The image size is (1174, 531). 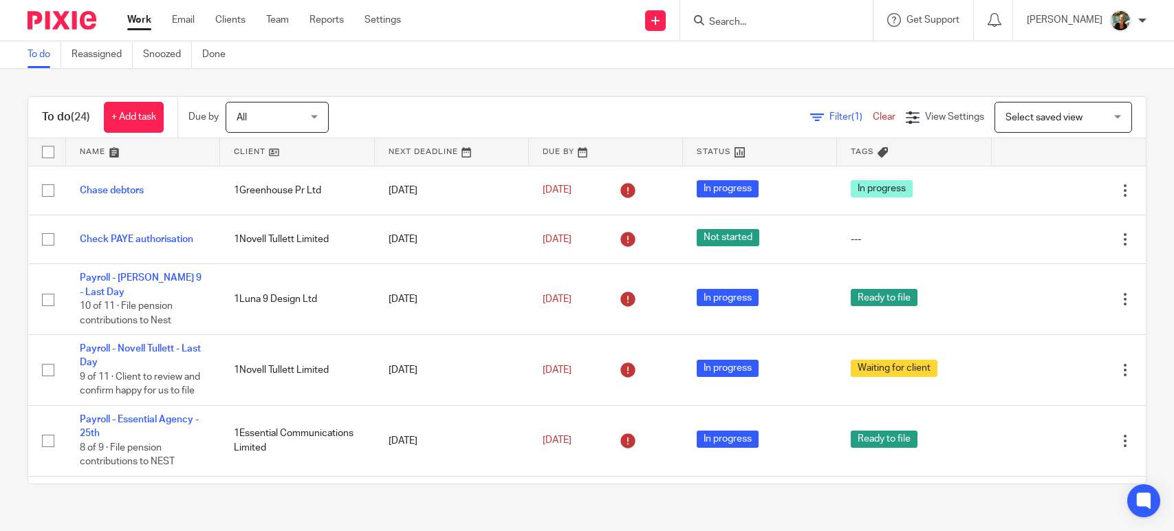 I want to click on input: Search, so click(x=770, y=23).